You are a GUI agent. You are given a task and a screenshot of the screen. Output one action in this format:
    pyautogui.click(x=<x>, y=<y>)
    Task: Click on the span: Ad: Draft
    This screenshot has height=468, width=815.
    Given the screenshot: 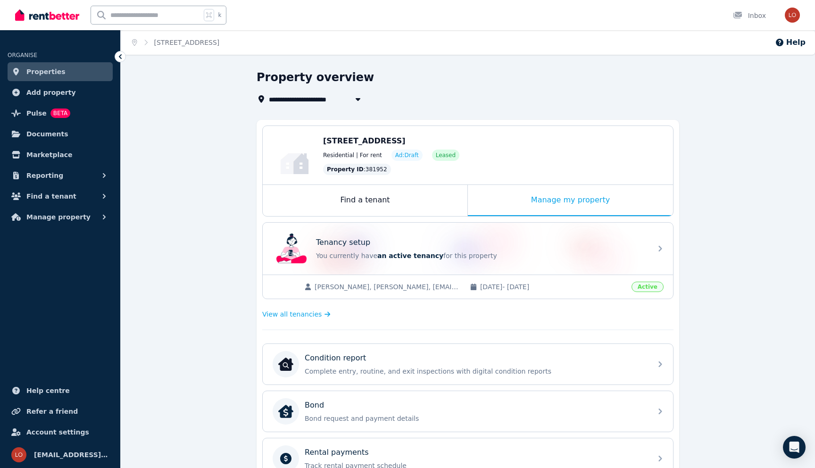 What is the action you would take?
    pyautogui.click(x=407, y=155)
    